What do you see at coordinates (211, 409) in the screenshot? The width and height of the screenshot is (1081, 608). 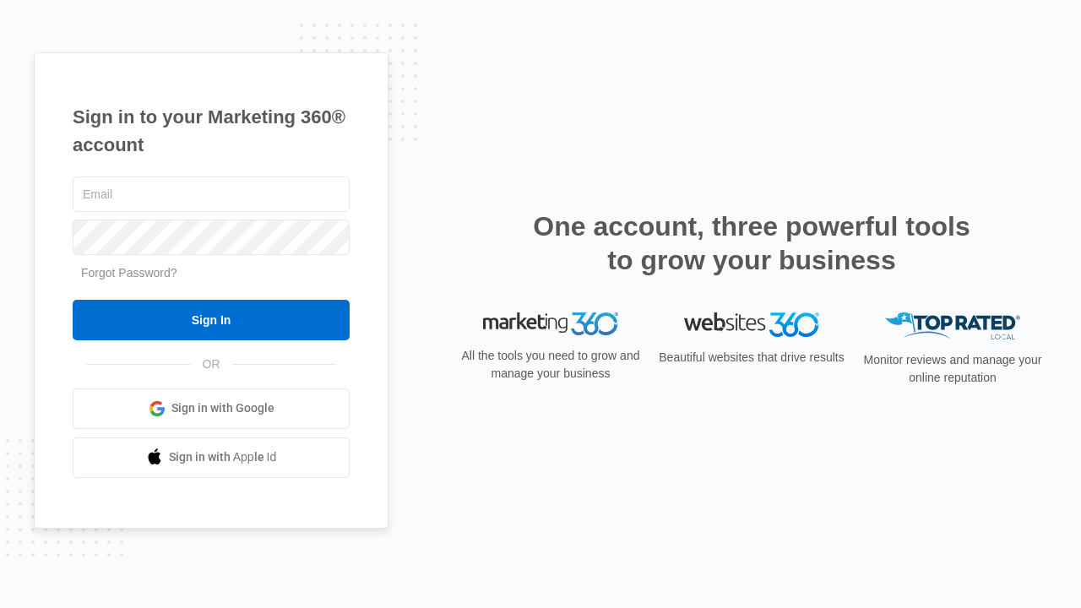 I see `a: Sign in with Google` at bounding box center [211, 409].